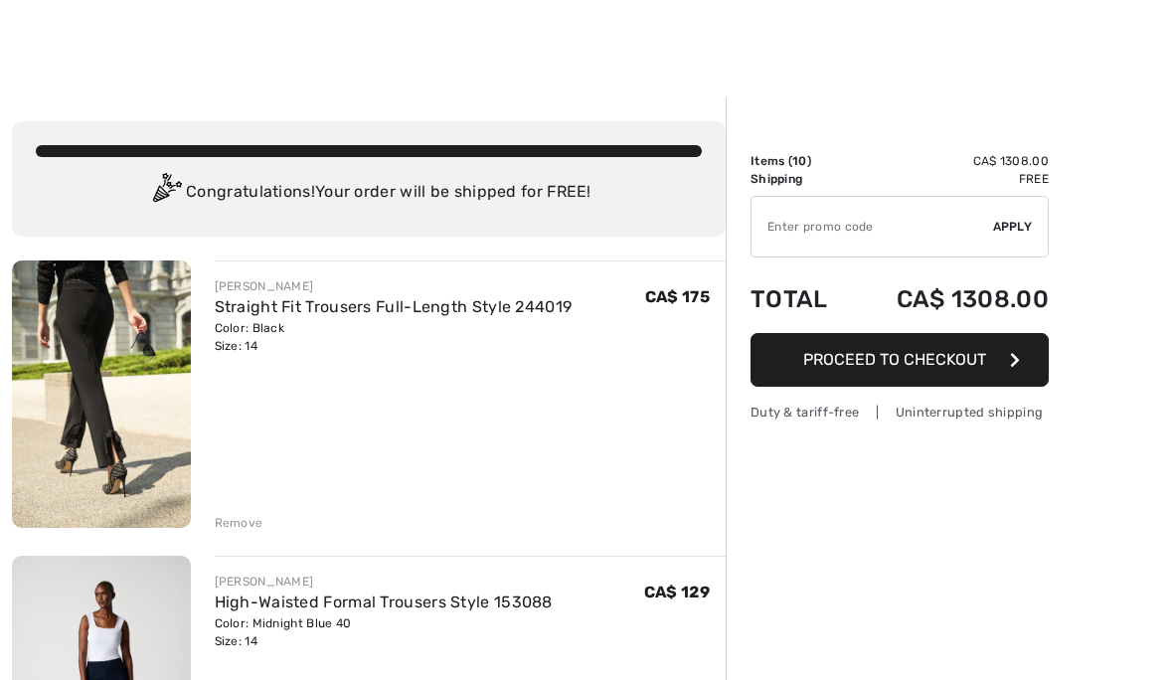 This screenshot has height=680, width=1173. Describe the element at coordinates (384, 632) in the screenshot. I see `div: Color: Midnight Blue 40 Size: 14` at that location.